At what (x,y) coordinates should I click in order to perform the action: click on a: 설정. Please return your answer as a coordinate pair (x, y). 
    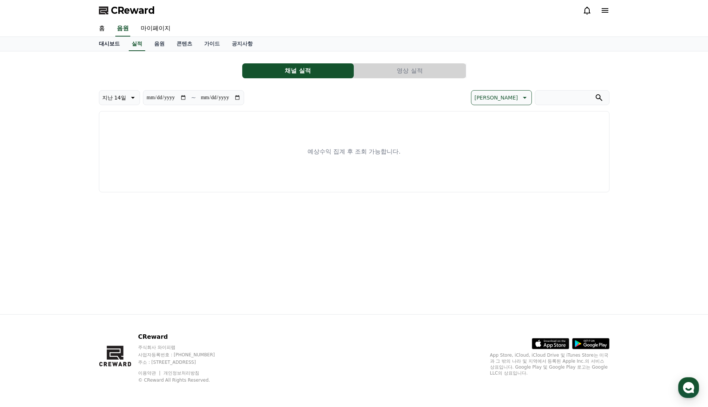
    Looking at the image, I should click on (120, 246).